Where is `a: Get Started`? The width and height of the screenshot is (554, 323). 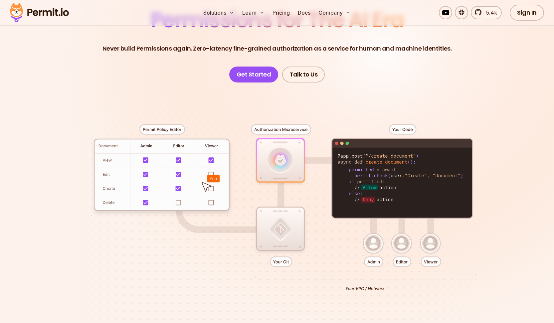 a: Get Started is located at coordinates (254, 74).